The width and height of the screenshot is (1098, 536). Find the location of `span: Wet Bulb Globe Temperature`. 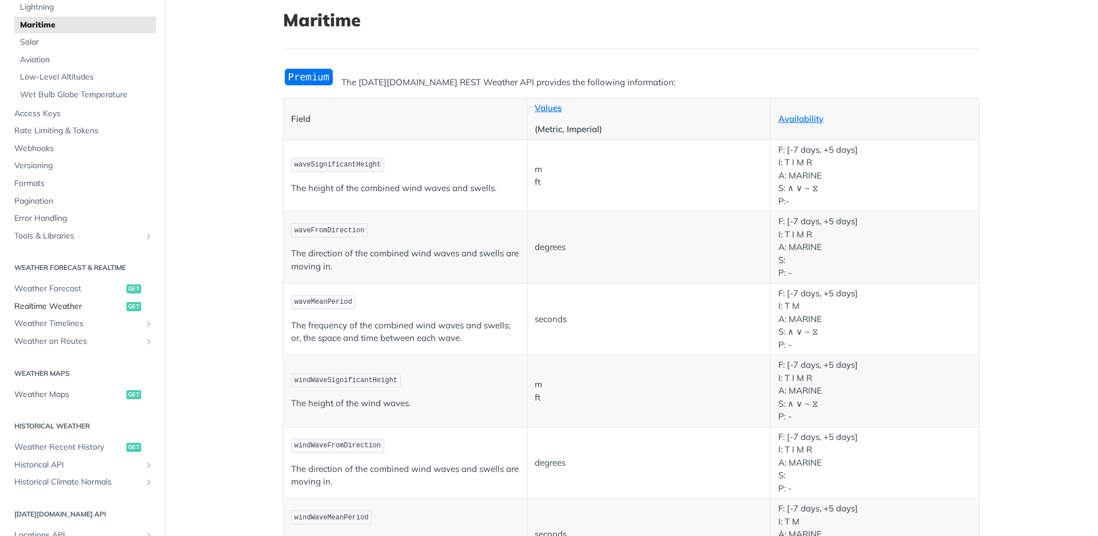

span: Wet Bulb Globe Temperature is located at coordinates (86, 95).